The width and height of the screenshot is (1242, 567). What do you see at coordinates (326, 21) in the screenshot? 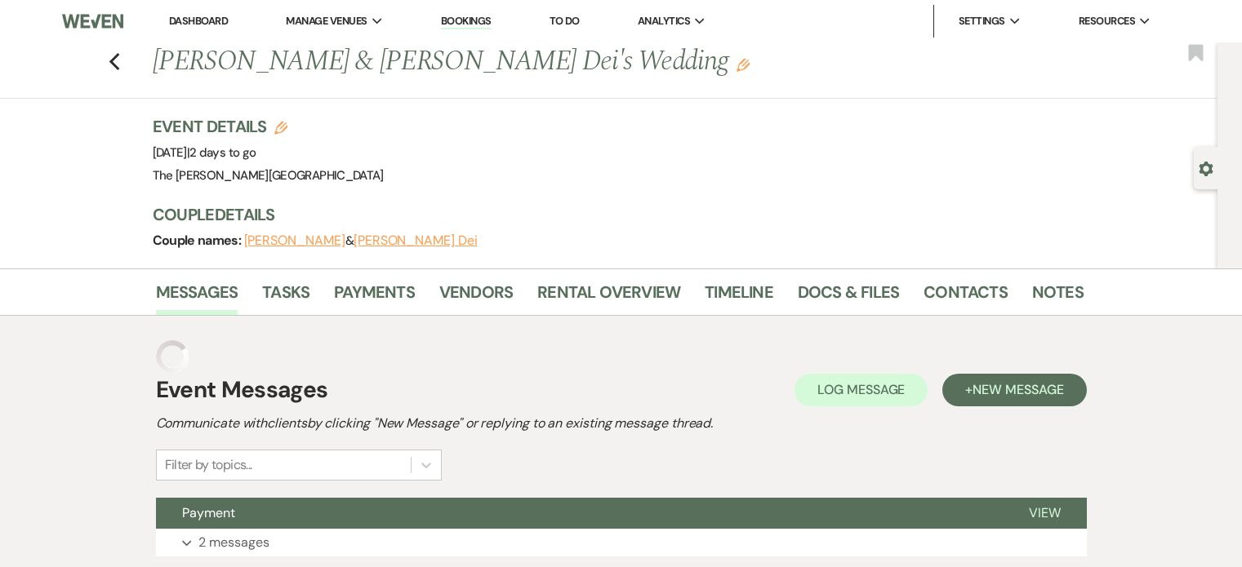
I see `span: Manage Venues` at bounding box center [326, 21].